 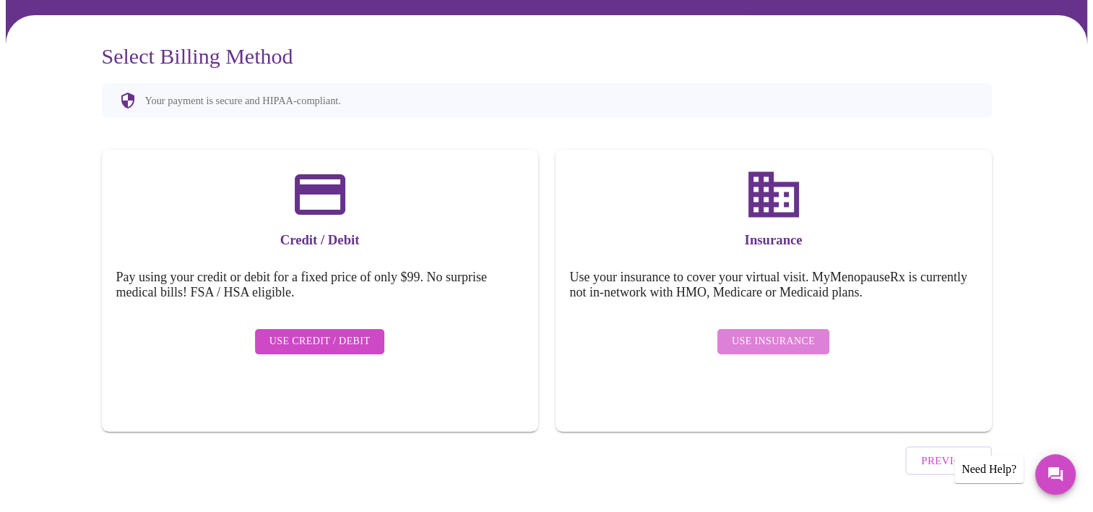 What do you see at coordinates (773, 341) in the screenshot?
I see `span: Use Insurance` at bounding box center [773, 341].